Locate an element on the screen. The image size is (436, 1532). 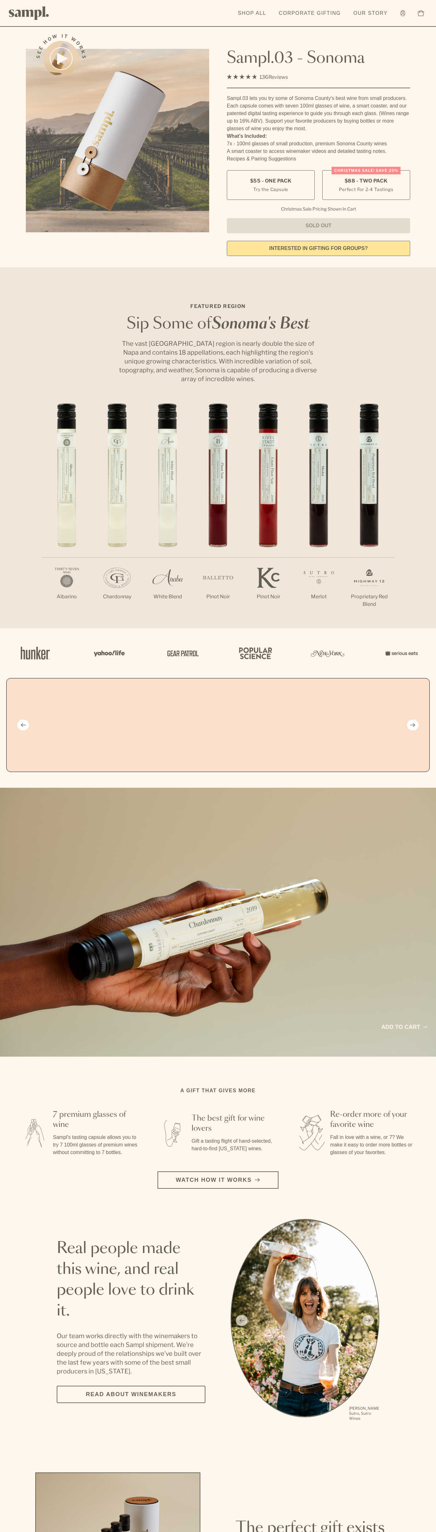
button: Sold Out is located at coordinates (319, 226).